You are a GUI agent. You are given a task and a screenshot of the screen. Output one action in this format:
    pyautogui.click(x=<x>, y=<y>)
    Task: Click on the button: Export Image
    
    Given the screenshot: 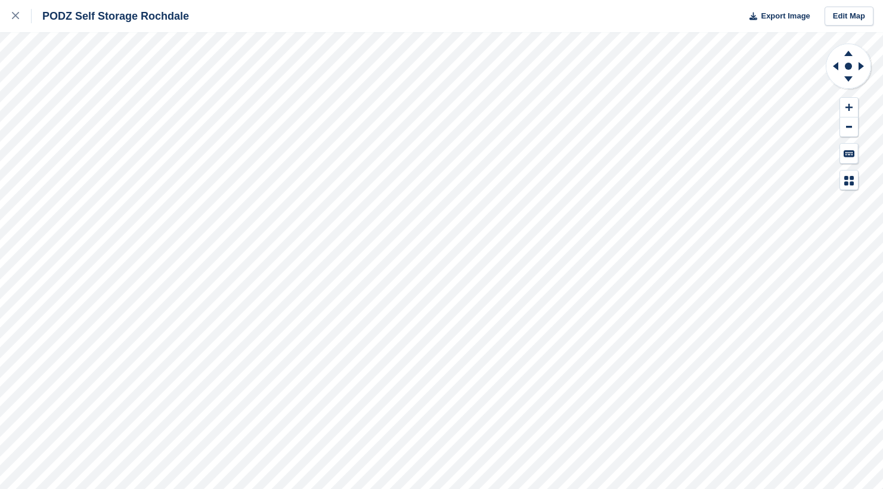 What is the action you would take?
    pyautogui.click(x=776, y=16)
    